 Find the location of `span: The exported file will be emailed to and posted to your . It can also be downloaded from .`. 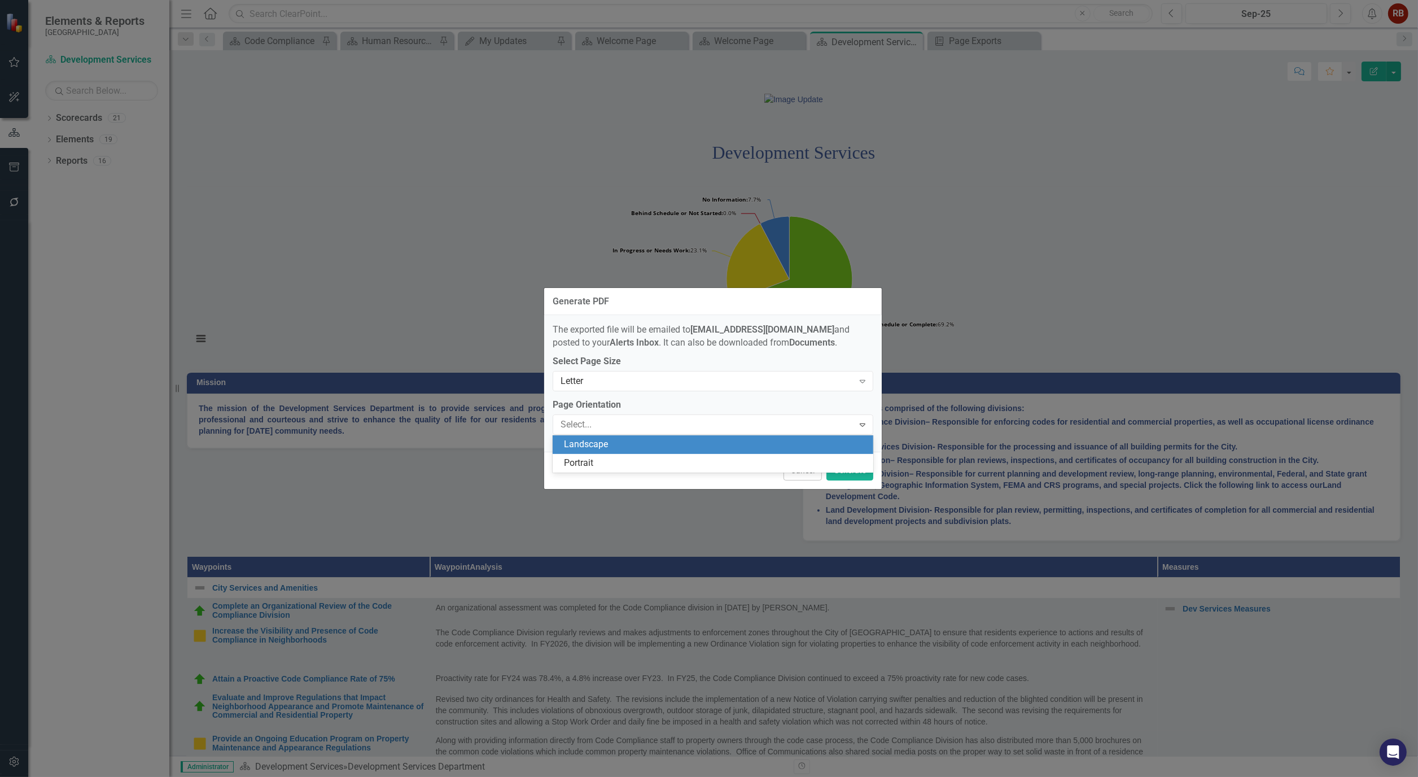

span: The exported file will be emailed to and posted to your . It can also be downloaded from . is located at coordinates (701, 336).